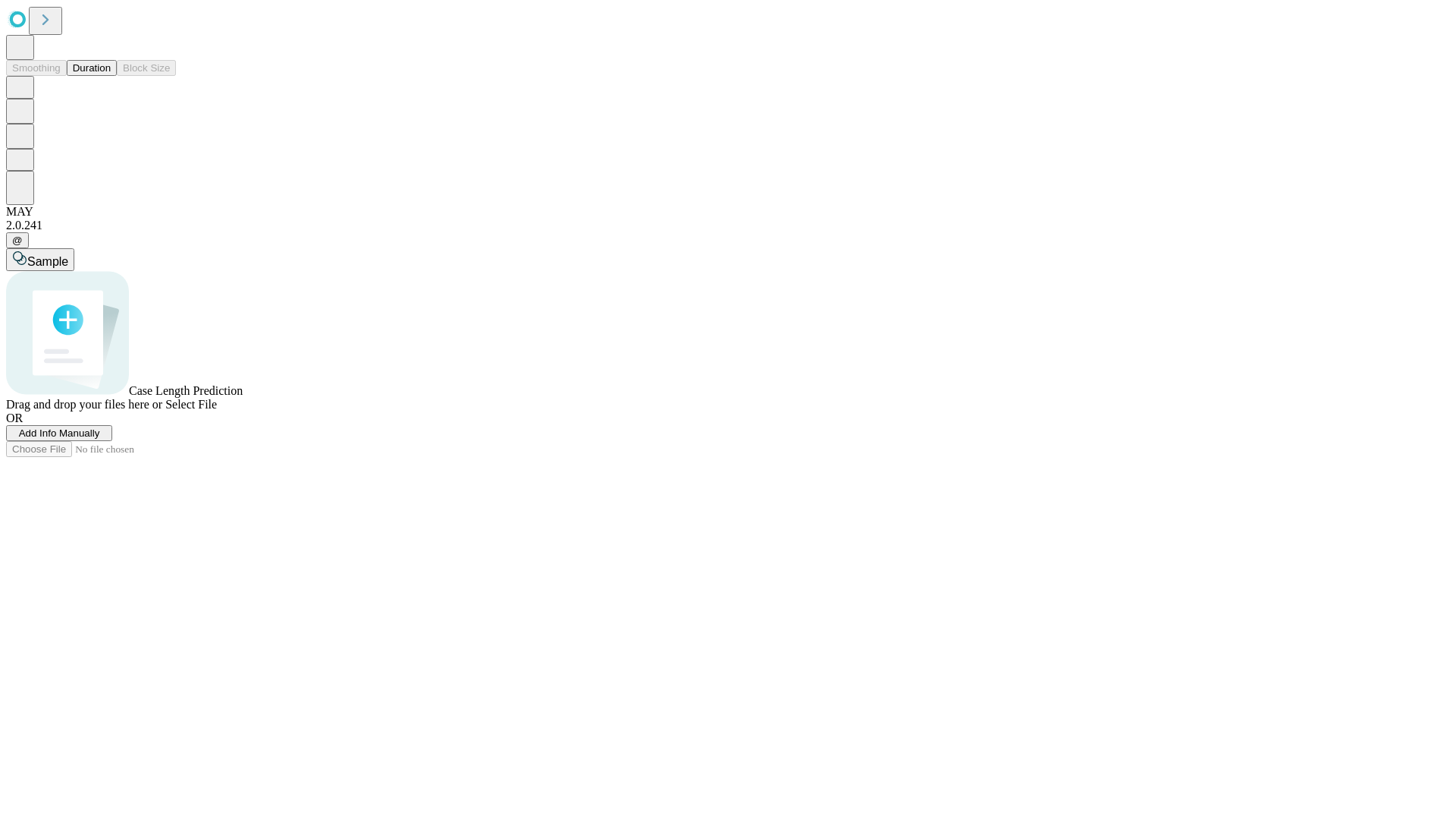 The width and height of the screenshot is (1456, 820). Describe the element at coordinates (47, 261) in the screenshot. I see `span: Sample` at that location.